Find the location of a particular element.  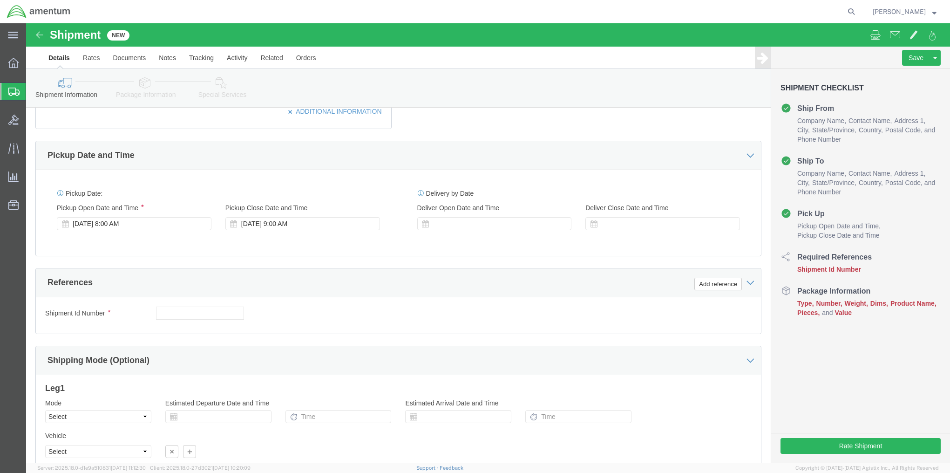

span: Server: 2025.18.0-d1e9a510831 is located at coordinates (91, 468).